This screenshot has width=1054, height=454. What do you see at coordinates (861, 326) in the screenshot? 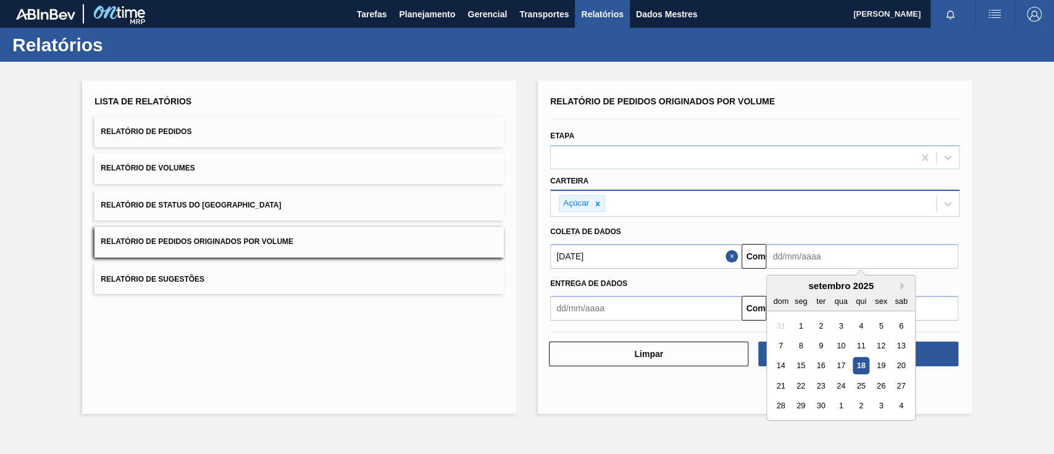
I see `div: Choose quinta-feira, 4 de setembro de 2025` at bounding box center [861, 326].